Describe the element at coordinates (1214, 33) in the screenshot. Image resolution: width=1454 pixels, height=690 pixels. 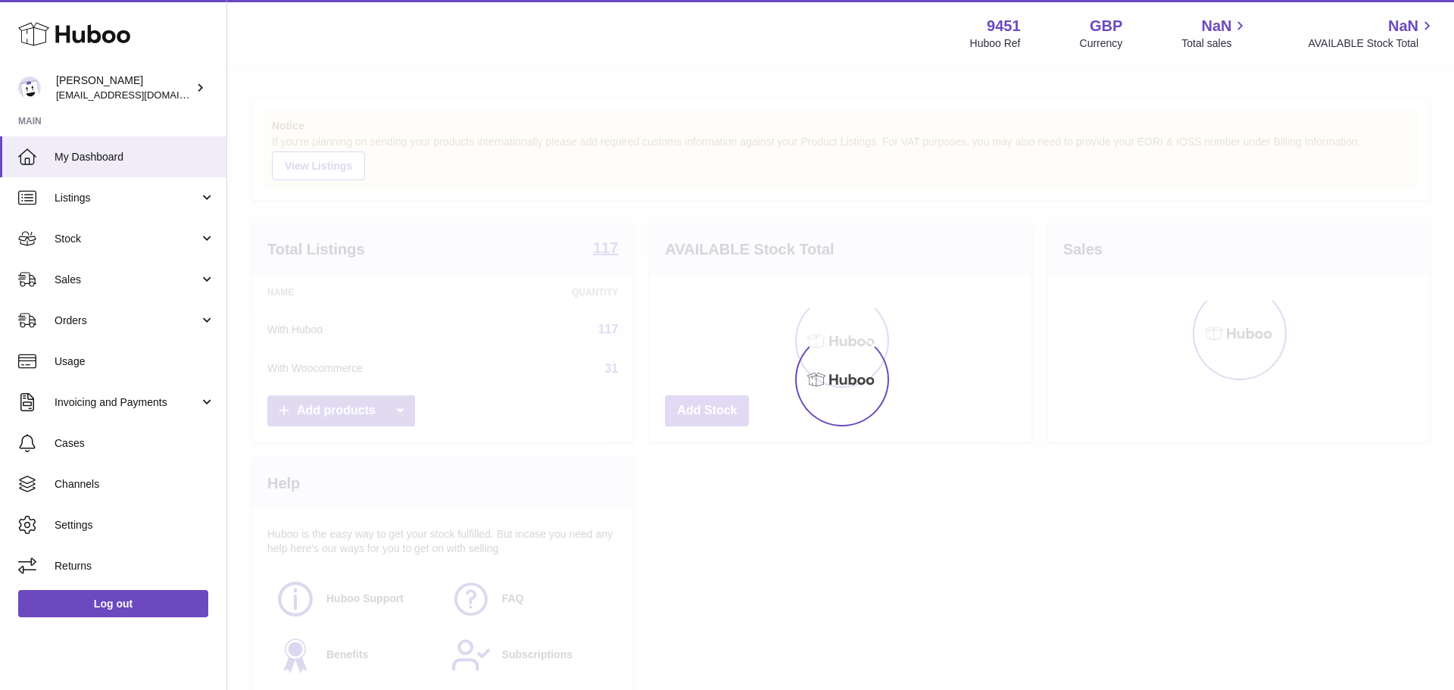
I see `a: NaN Total sales` at that location.